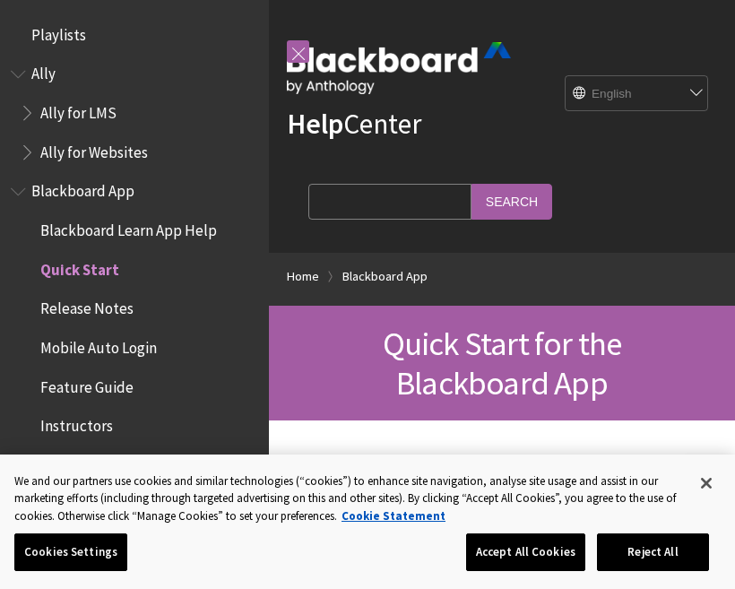  Describe the element at coordinates (76, 423) in the screenshot. I see `span: Instructors` at that location.